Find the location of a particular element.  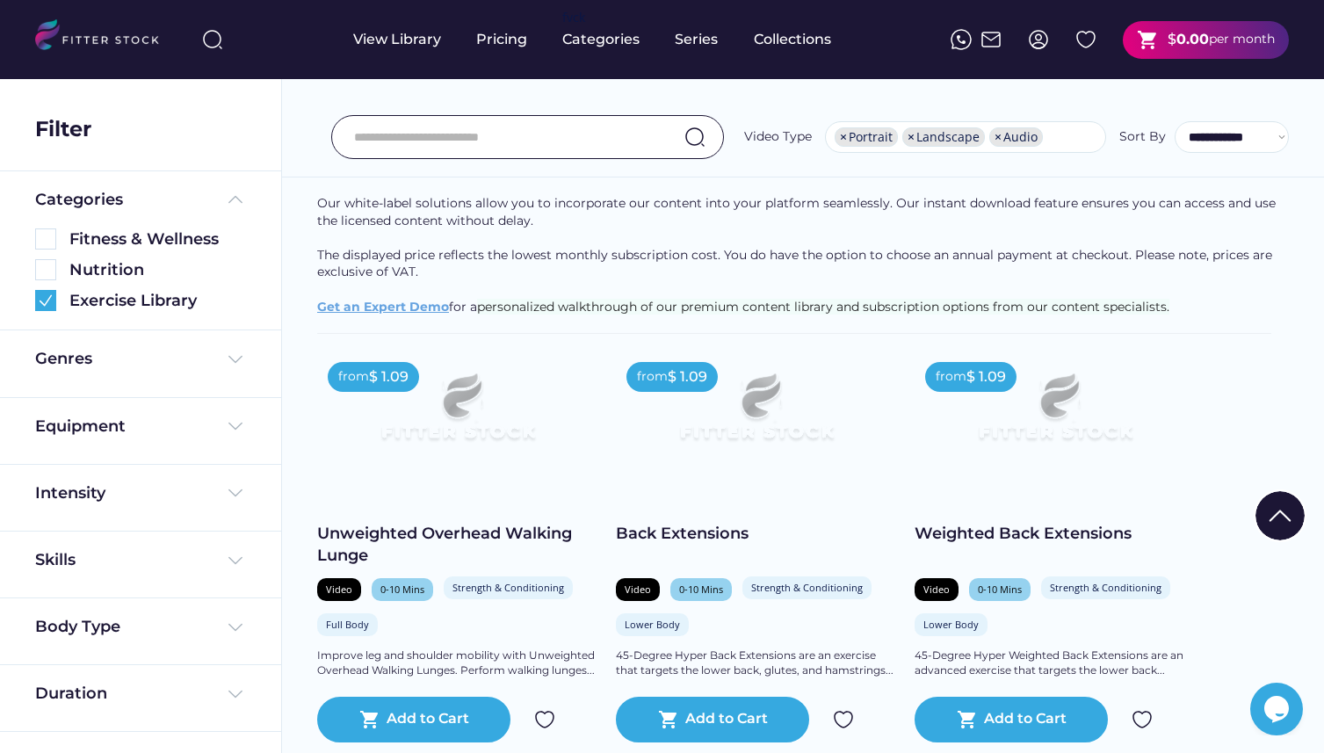

div: Video Type is located at coordinates (778, 137).